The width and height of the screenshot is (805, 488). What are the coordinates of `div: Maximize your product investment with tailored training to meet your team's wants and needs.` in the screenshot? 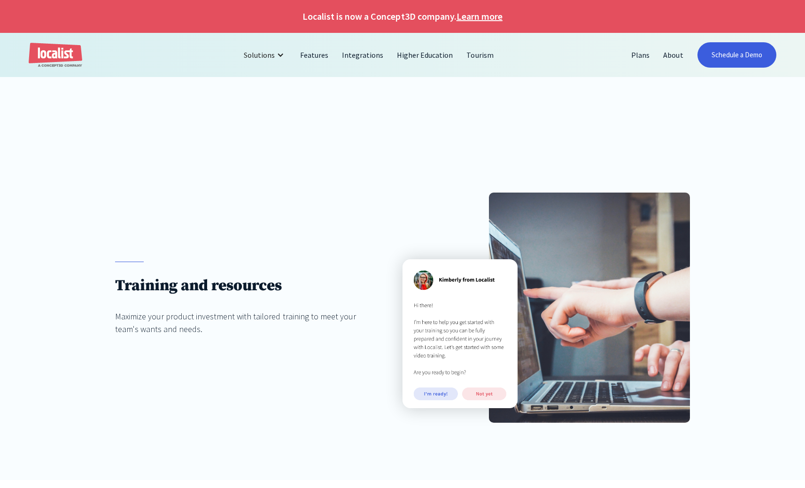 It's located at (244, 323).